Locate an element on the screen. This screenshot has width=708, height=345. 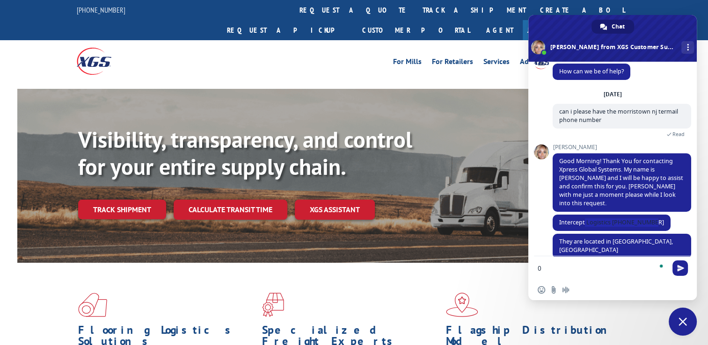
img: xgs-icon-focused-on-flooring-red is located at coordinates (273, 305).